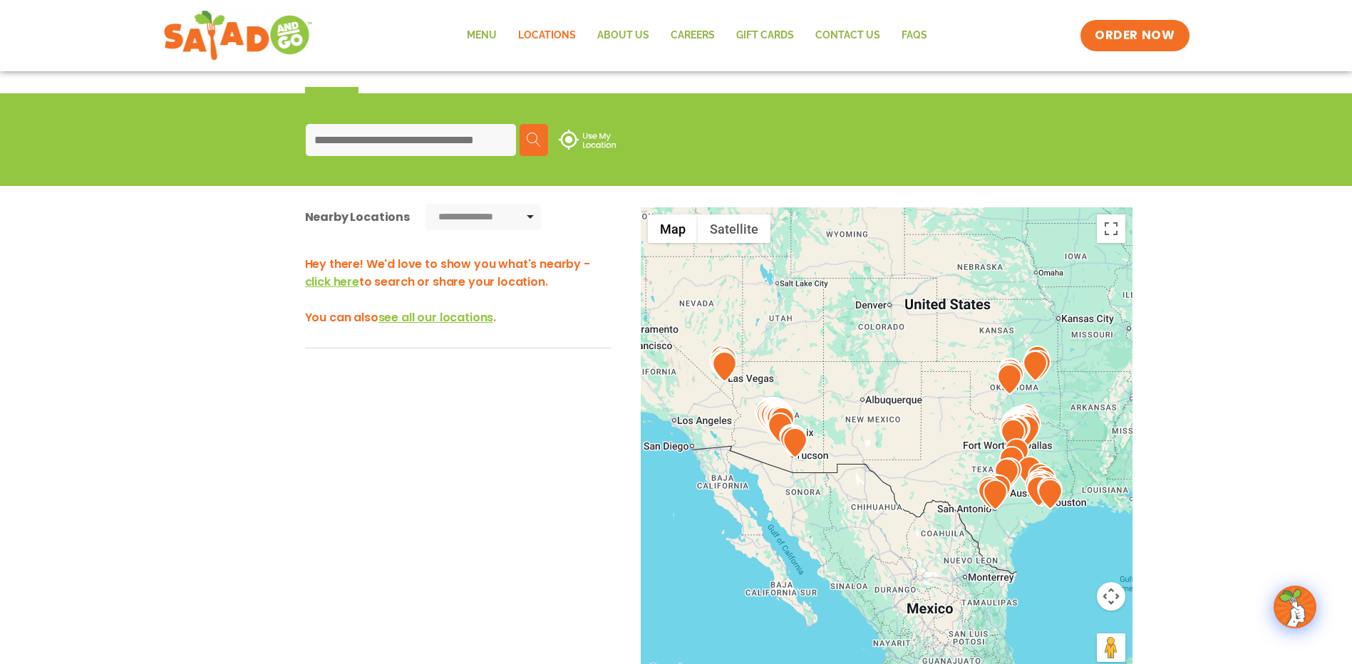 This screenshot has height=664, width=1352. Describe the element at coordinates (697, 36) in the screenshot. I see `nav: Menu` at that location.